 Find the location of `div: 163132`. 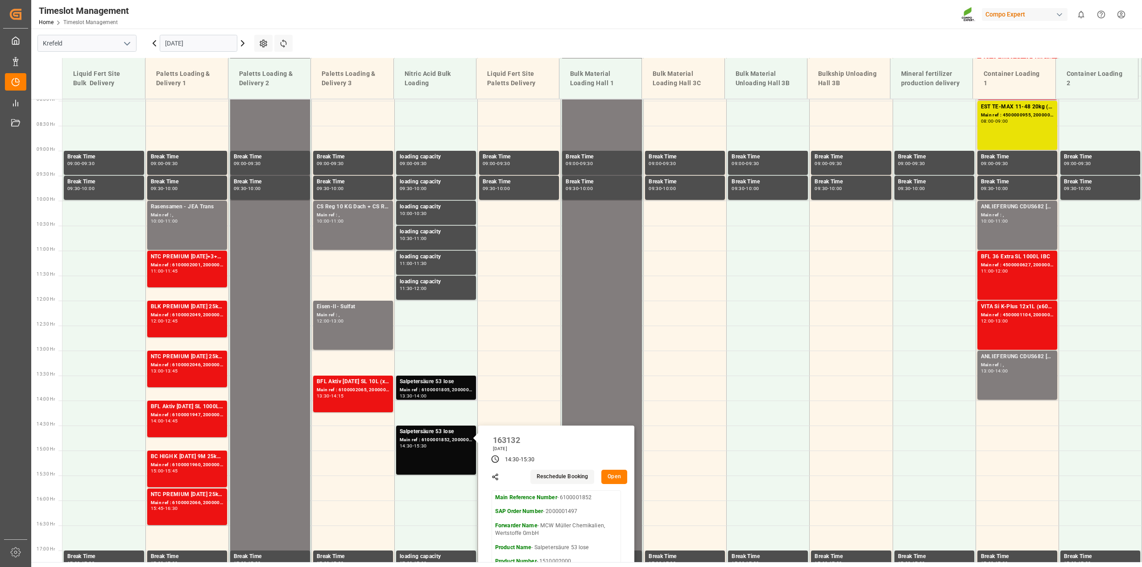

div: 163132 is located at coordinates (506, 439).